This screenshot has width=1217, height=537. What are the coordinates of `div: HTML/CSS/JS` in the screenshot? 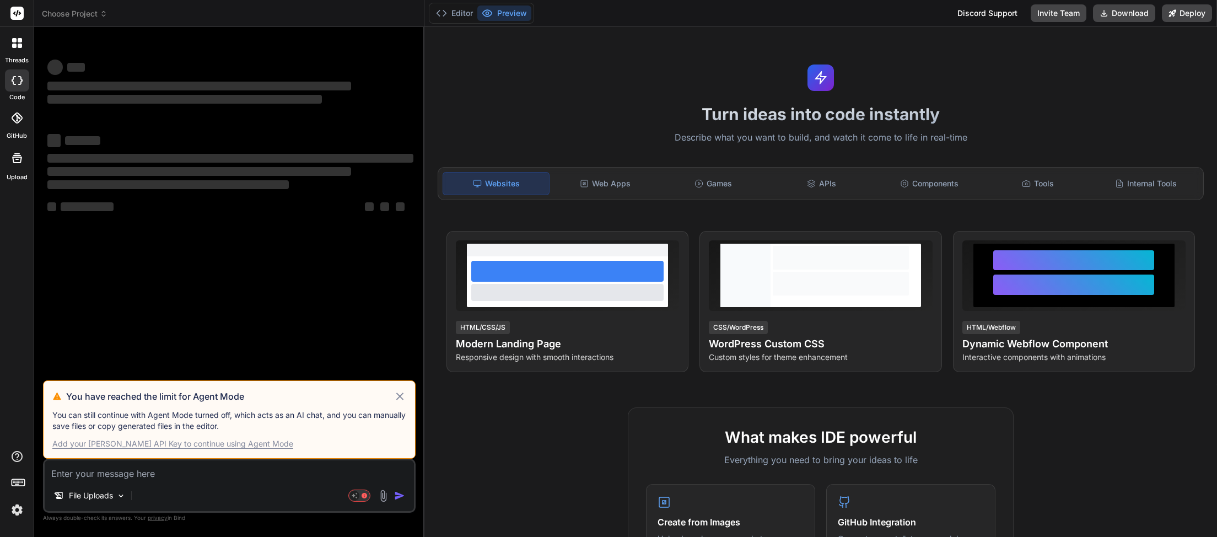 It's located at (483, 328).